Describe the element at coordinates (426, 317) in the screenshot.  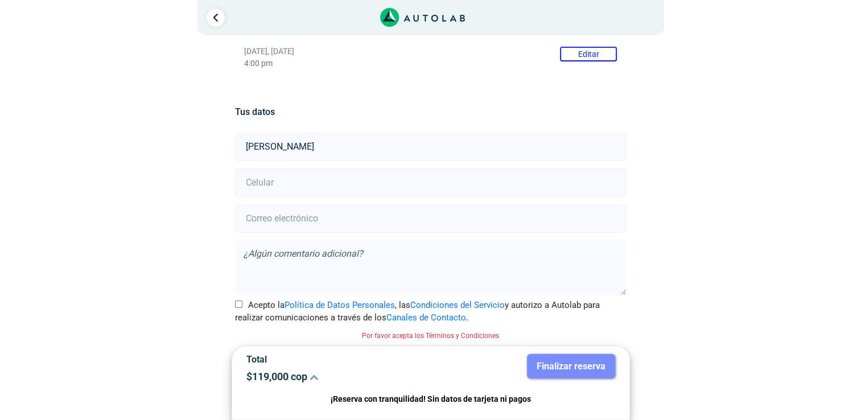
I see `a: Canales de Contacto` at that location.